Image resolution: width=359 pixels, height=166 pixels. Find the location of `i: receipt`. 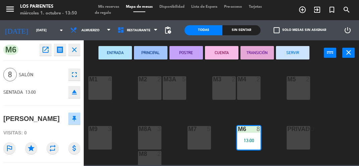

i: receipt is located at coordinates (60, 50).